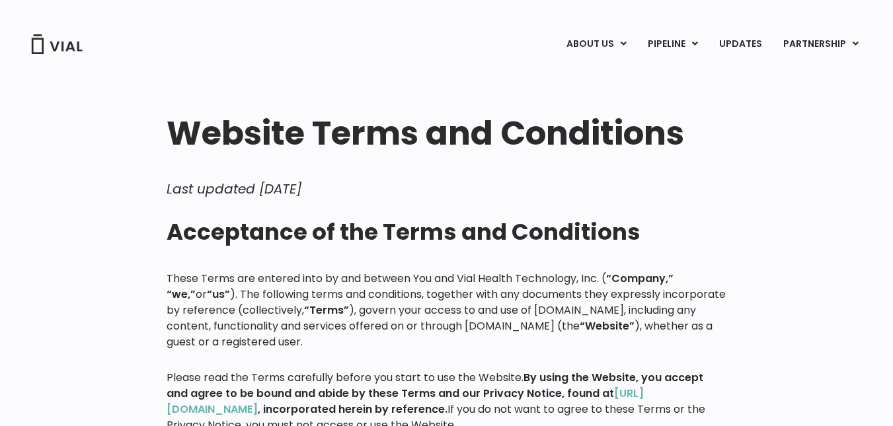  I want to click on strong: “Terms”, so click(326, 310).